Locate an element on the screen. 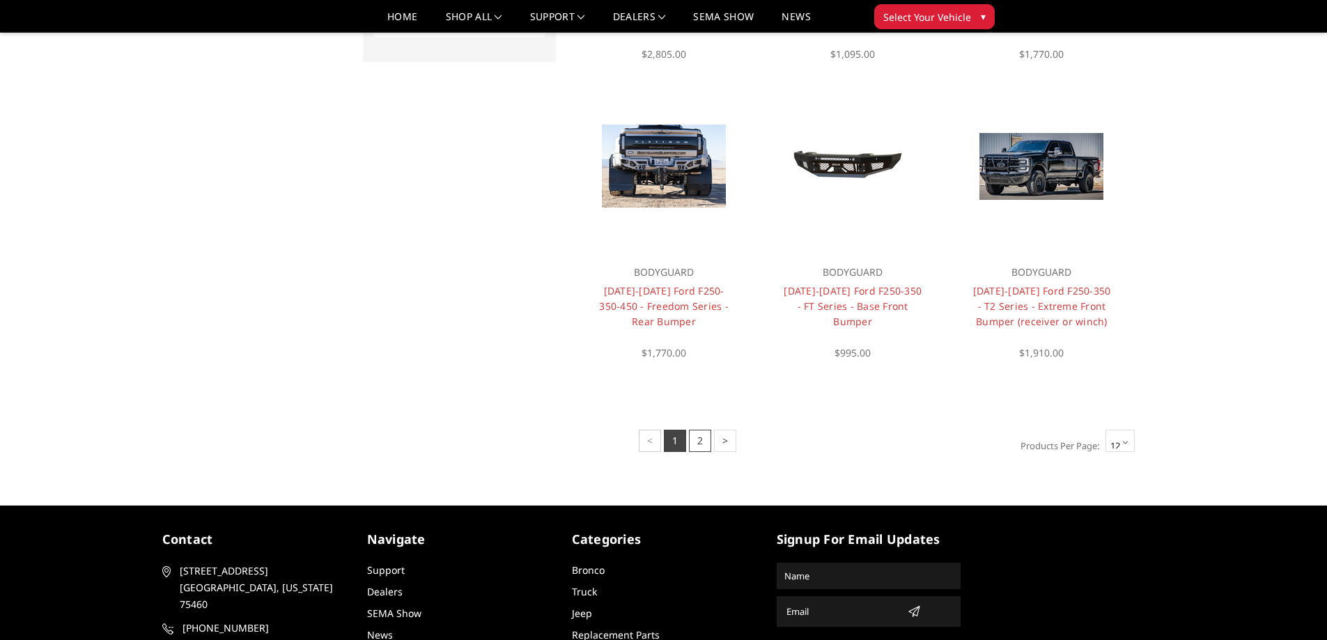 The height and width of the screenshot is (640, 1327). input: Email is located at coordinates (842, 612).